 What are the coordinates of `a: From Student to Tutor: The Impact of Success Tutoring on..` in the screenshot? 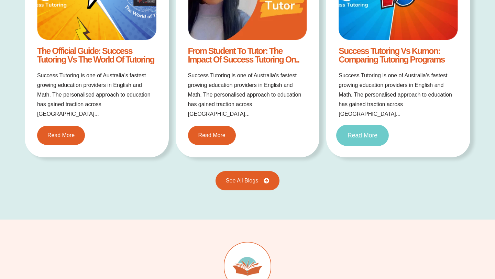 It's located at (244, 55).